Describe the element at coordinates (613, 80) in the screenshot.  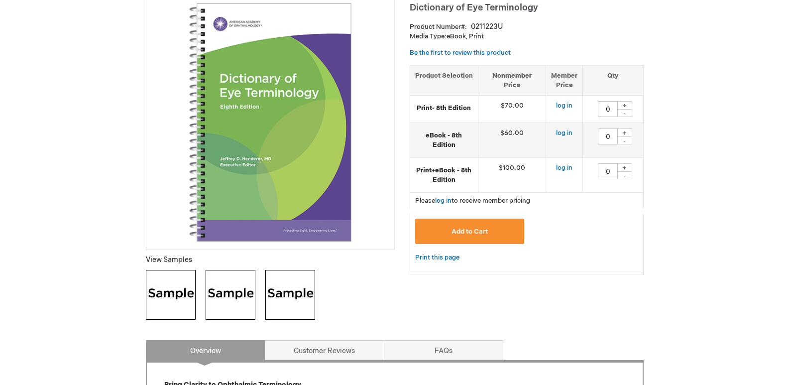
I see `th: Qty` at that location.